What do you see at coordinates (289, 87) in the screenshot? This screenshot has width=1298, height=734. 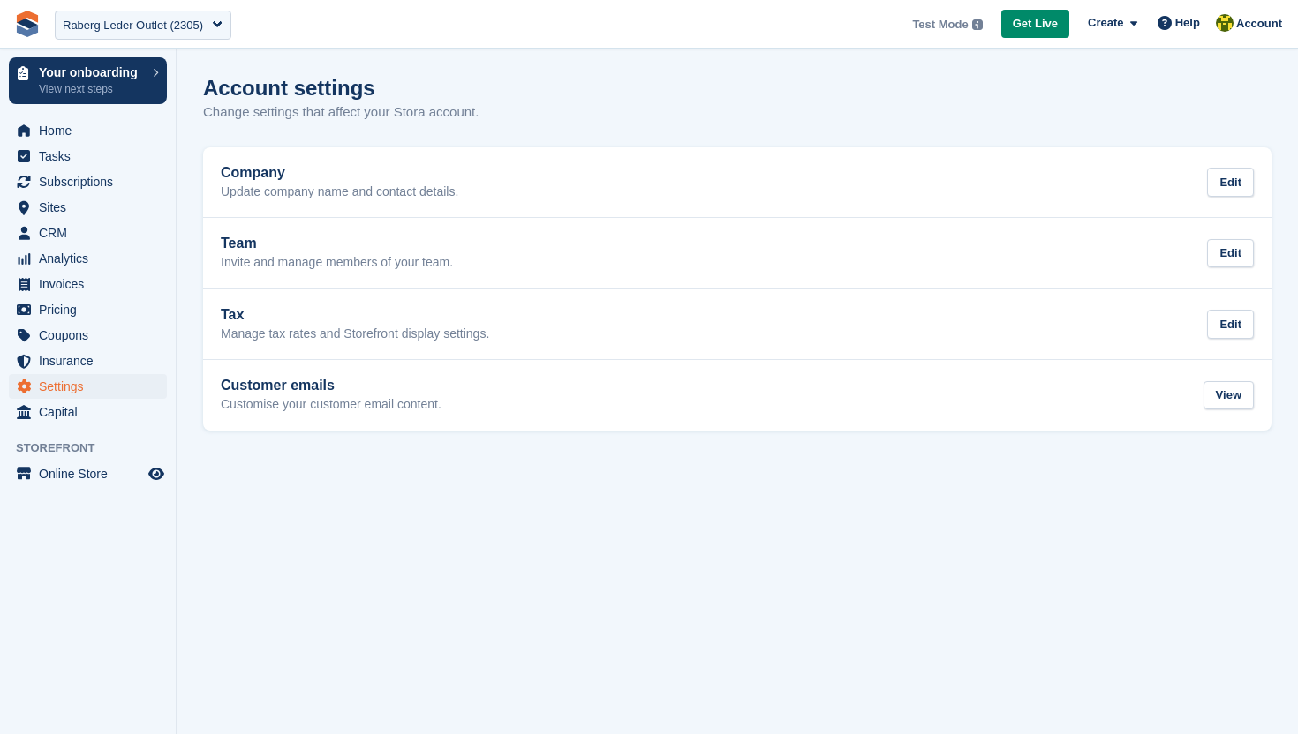 I see `h1: Account settings` at bounding box center [289, 87].